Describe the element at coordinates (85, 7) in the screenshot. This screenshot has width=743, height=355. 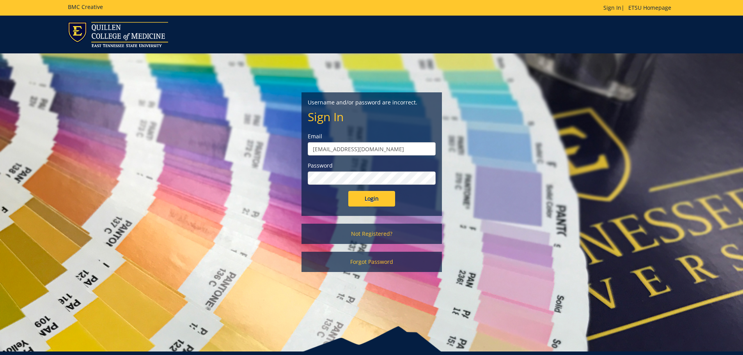
I see `h5: BMC Creative` at that location.